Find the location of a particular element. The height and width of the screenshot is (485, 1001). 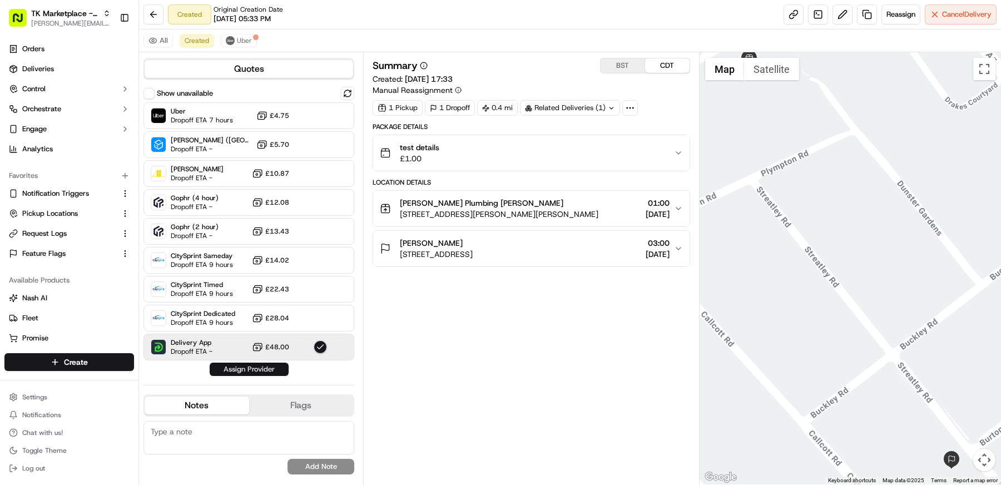

span: £13.43 is located at coordinates (277, 231).